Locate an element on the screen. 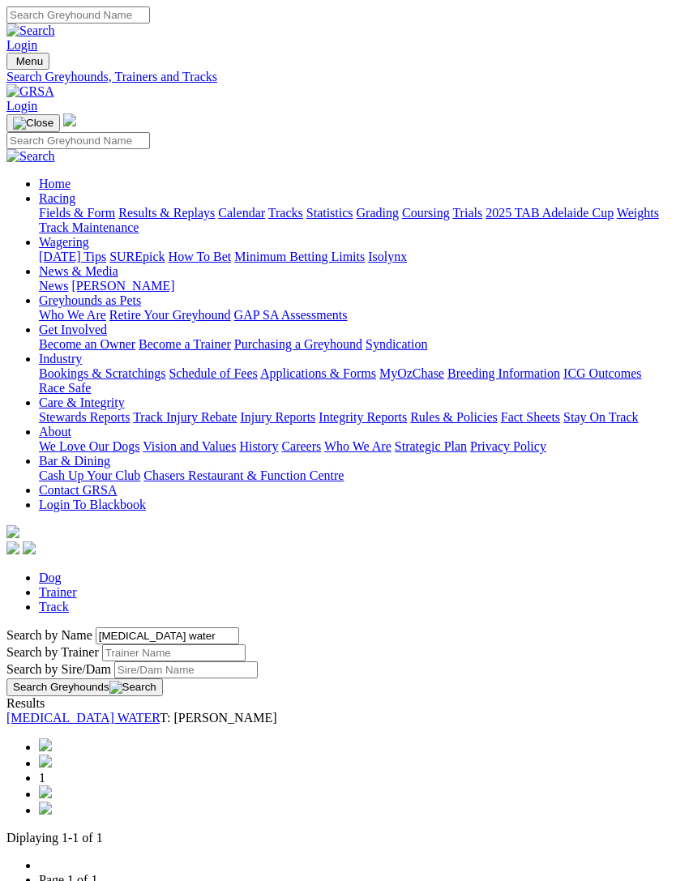 The width and height of the screenshot is (676, 881). a: Minimum Betting Limits is located at coordinates (299, 256).